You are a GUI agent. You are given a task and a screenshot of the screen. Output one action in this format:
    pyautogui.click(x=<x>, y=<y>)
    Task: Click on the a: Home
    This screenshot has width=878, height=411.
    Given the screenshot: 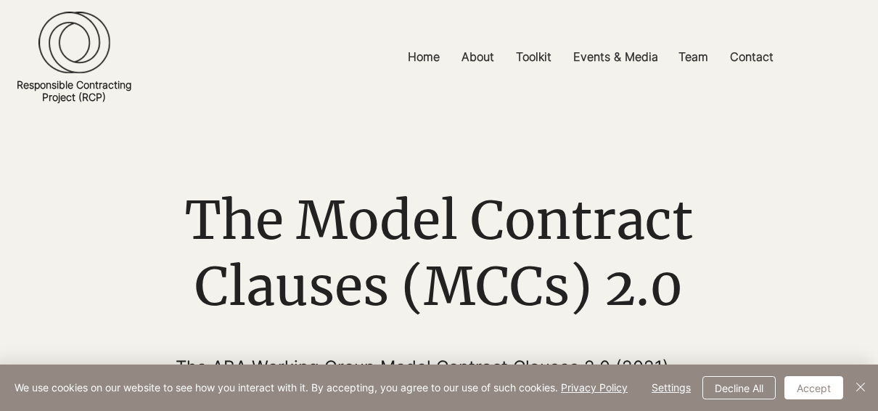 What is the action you would take?
    pyautogui.click(x=424, y=57)
    